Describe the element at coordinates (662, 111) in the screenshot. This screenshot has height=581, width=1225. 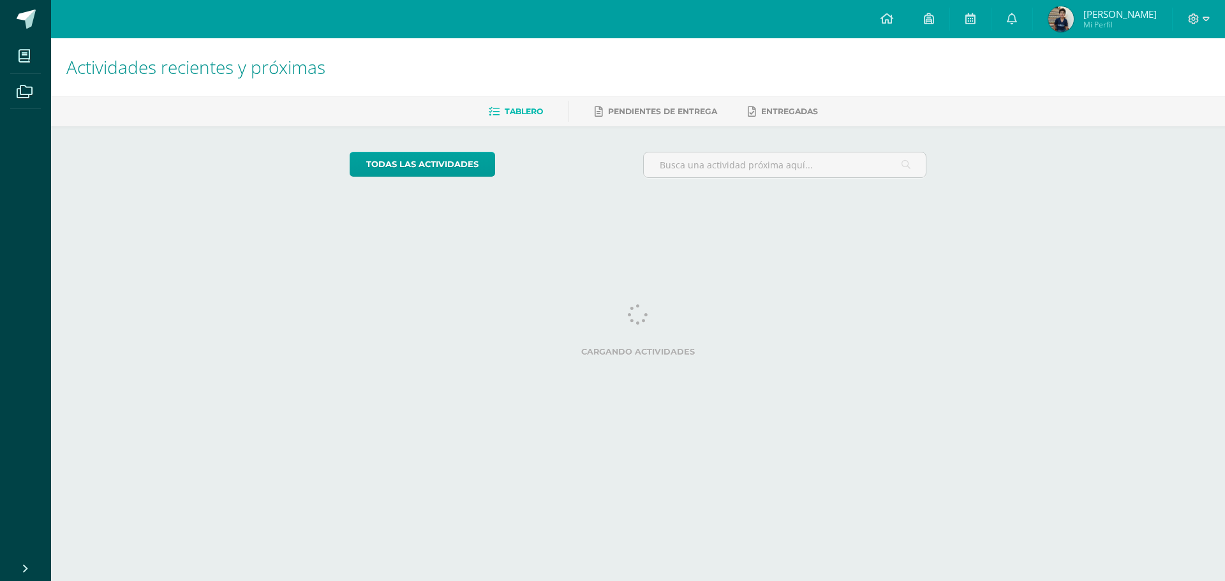
I see `span: Pendientes de entrega` at that location.